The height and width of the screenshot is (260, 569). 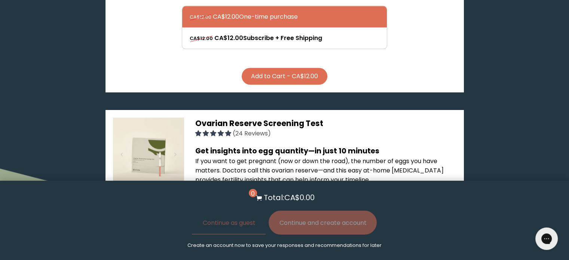 What do you see at coordinates (325, 170) in the screenshot?
I see `p: If you want to get pregnant (now or down the road), the number of eggs you have matters. Doctors ...` at bounding box center [325, 170].